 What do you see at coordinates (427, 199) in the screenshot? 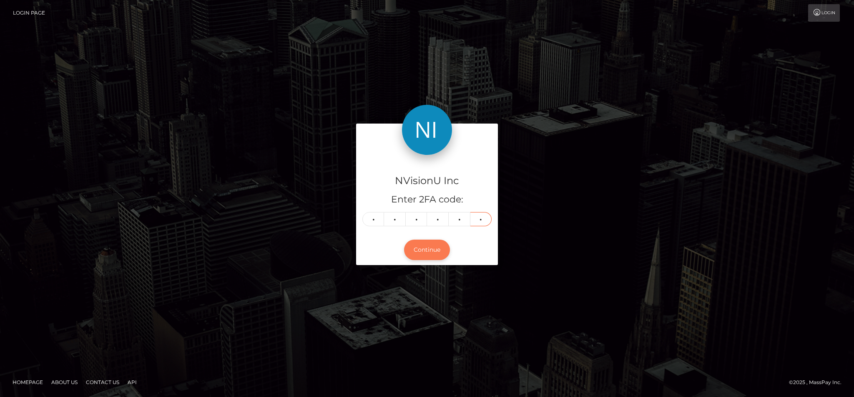
I see `h5: Enter 2FA code:` at bounding box center [427, 199].